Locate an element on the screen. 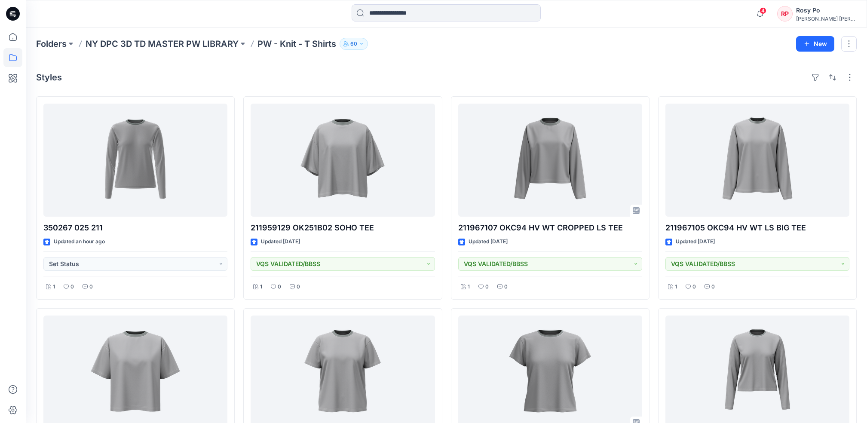  div: RP is located at coordinates (785, 14).